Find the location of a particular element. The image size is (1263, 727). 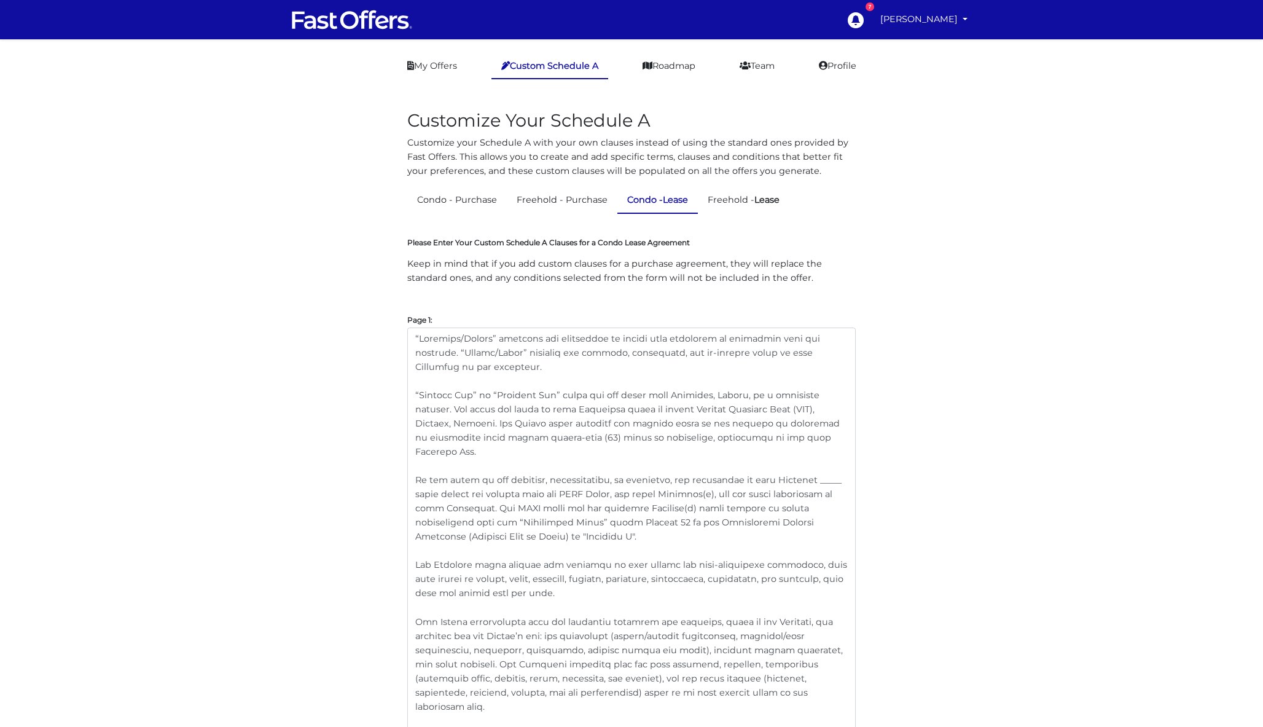

a: Custom Schedule A is located at coordinates (550, 66).